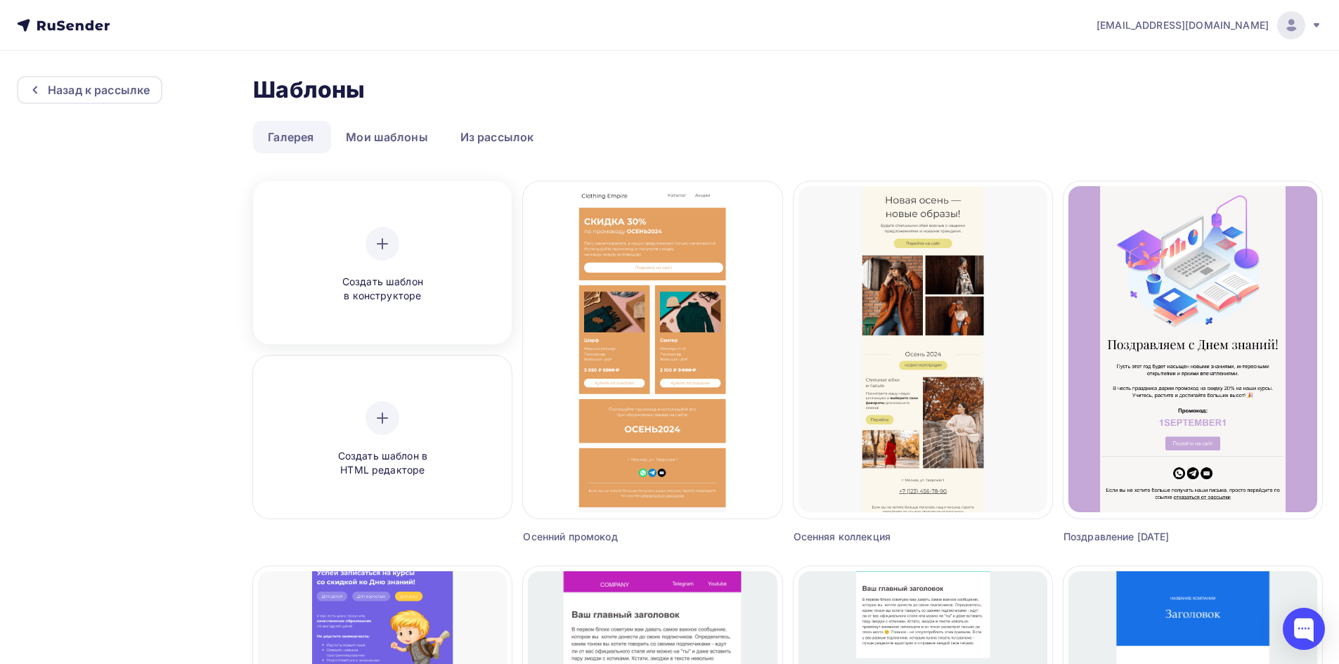 This screenshot has height=664, width=1339. What do you see at coordinates (290, 137) in the screenshot?
I see `a: Галерея` at bounding box center [290, 137].